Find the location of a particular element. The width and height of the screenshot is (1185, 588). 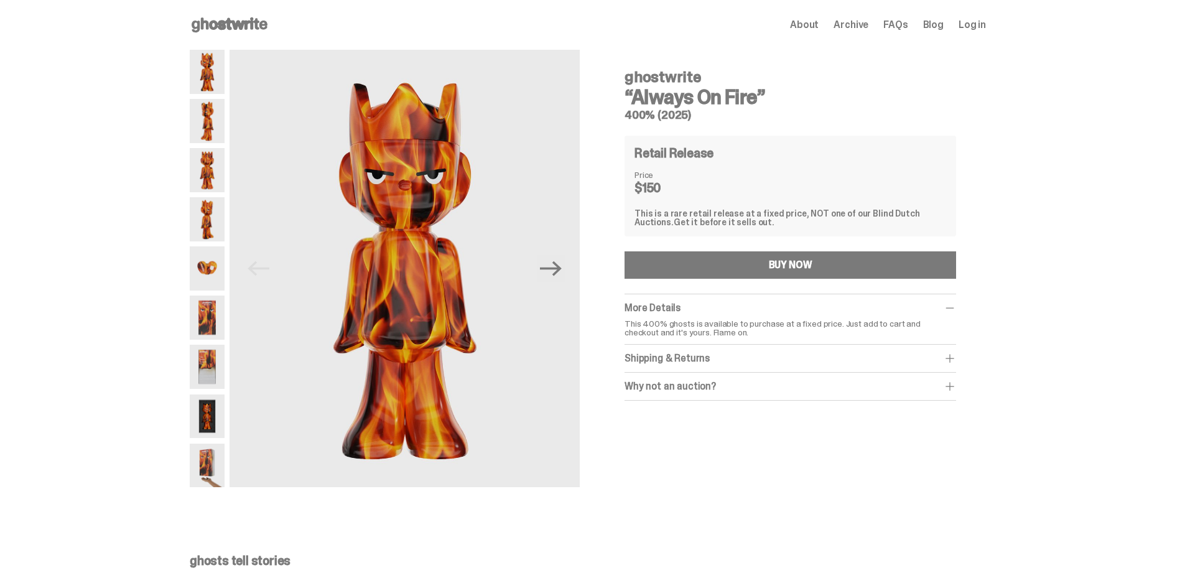

a: About is located at coordinates (804, 25).